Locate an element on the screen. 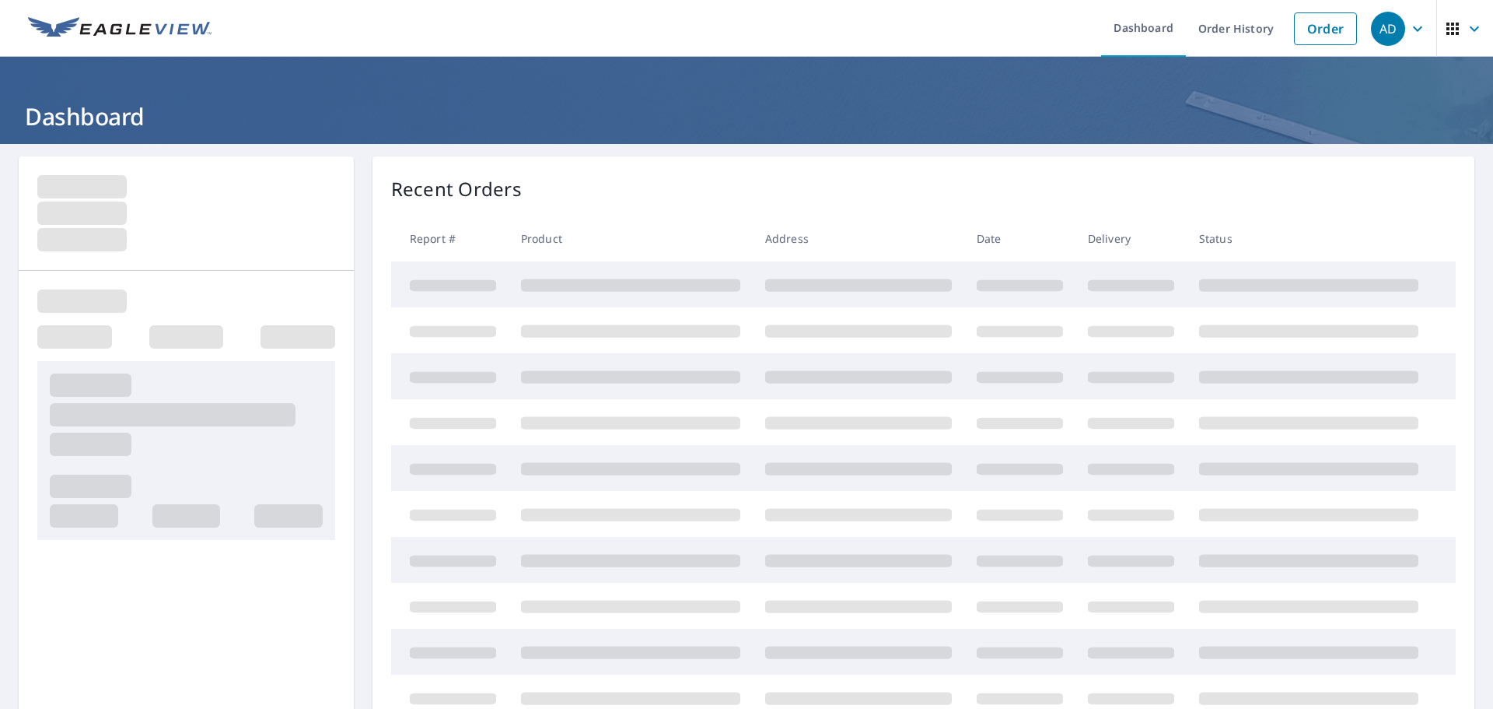  th: Report # is located at coordinates (450, 238).